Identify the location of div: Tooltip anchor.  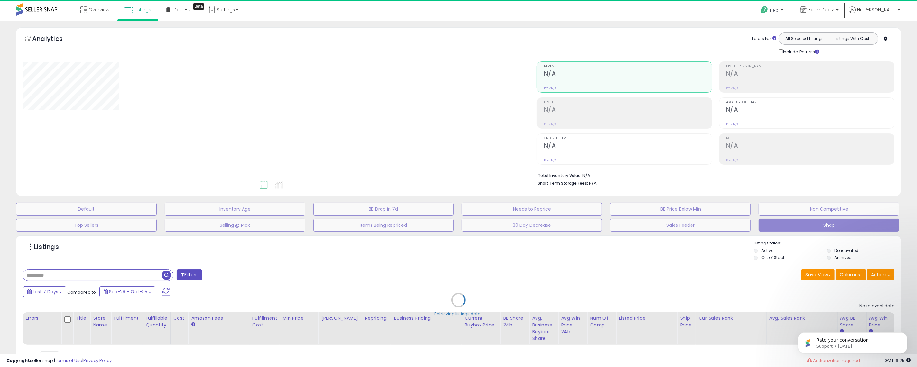
(198, 6).